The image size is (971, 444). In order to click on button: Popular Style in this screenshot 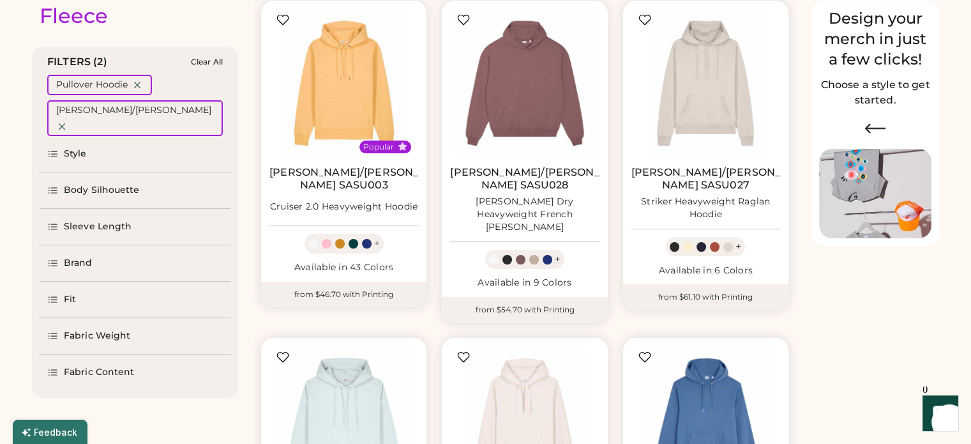, I will do `click(402, 146)`.